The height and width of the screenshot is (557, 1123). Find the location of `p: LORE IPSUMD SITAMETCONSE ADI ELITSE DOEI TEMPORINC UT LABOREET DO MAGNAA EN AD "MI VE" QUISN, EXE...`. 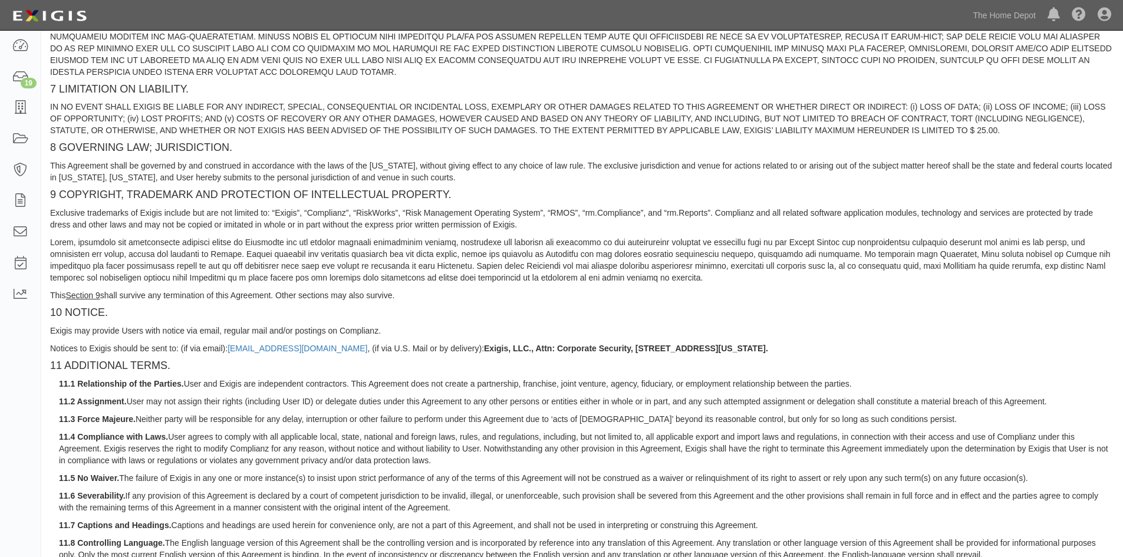

p: LORE IPSUMD SITAMETCONSE ADI ELITSE DOEI TEMPORINC UT LABOREET DO MAGNAA EN AD "MI VE" QUISN, EXE... is located at coordinates (582, 42).